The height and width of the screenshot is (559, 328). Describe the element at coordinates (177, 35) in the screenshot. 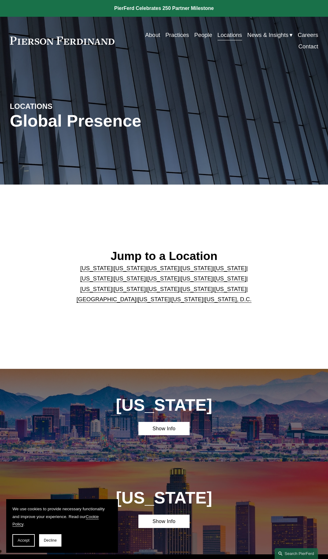

I see `a: Practices` at that location.